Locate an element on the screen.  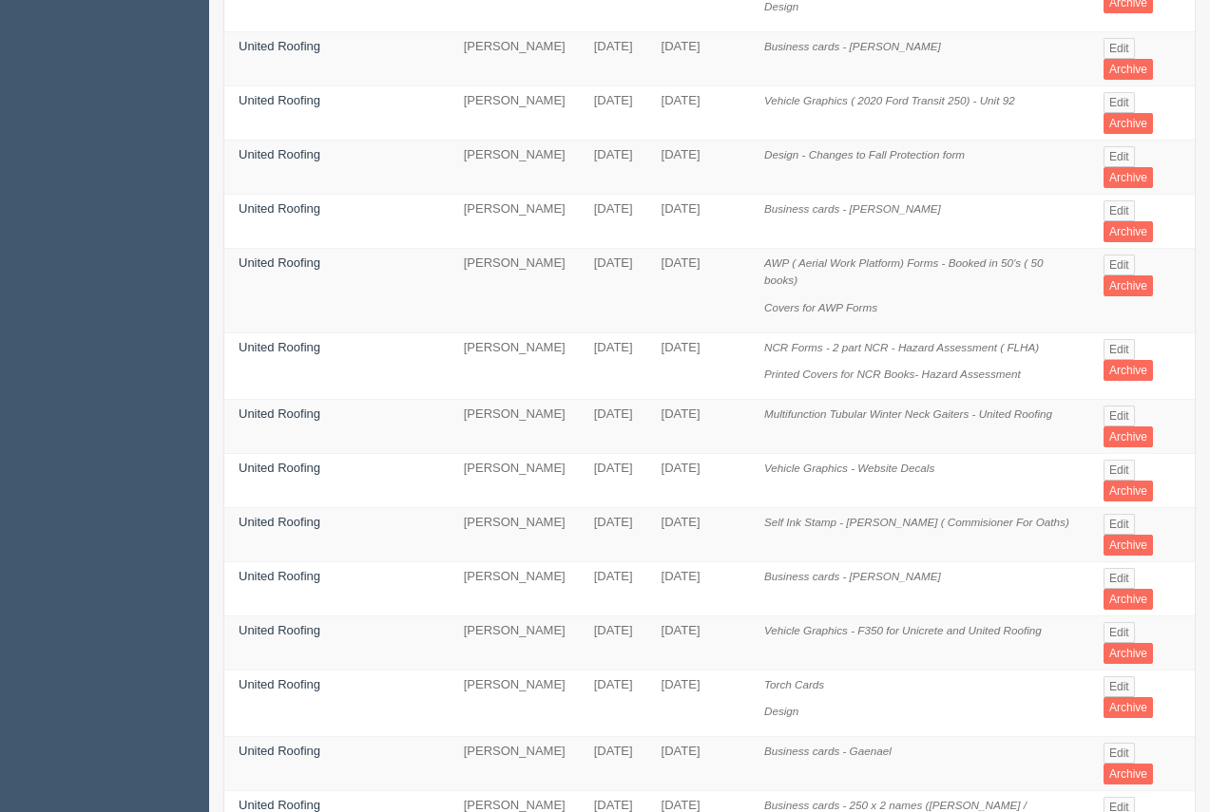
i: Design is located at coordinates (781, 711).